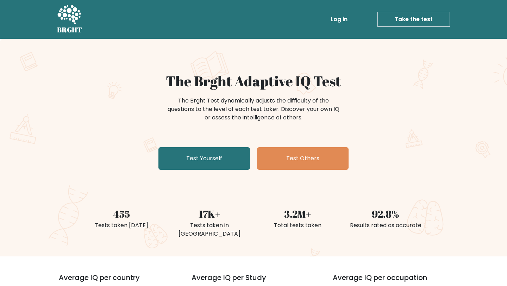 The width and height of the screenshot is (507, 286). Describe the element at coordinates (253, 109) in the screenshot. I see `div: The Brght Test dynamically adjusts the difficulty of the questions to the level of each test take...` at that location.